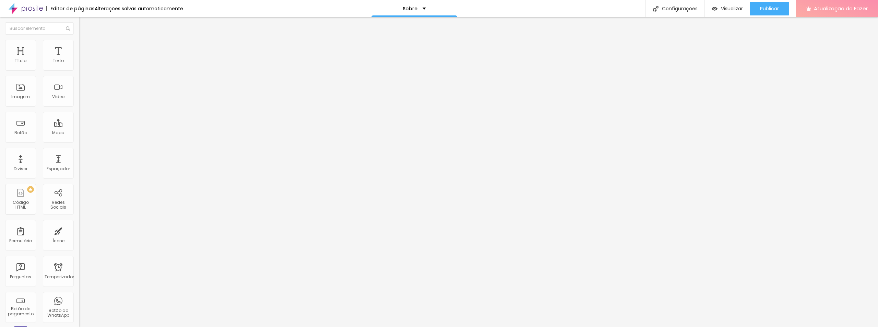 The width and height of the screenshot is (878, 327). What do you see at coordinates (139, 9) in the screenshot?
I see `font: Alterações salvas automaticamente` at bounding box center [139, 9].